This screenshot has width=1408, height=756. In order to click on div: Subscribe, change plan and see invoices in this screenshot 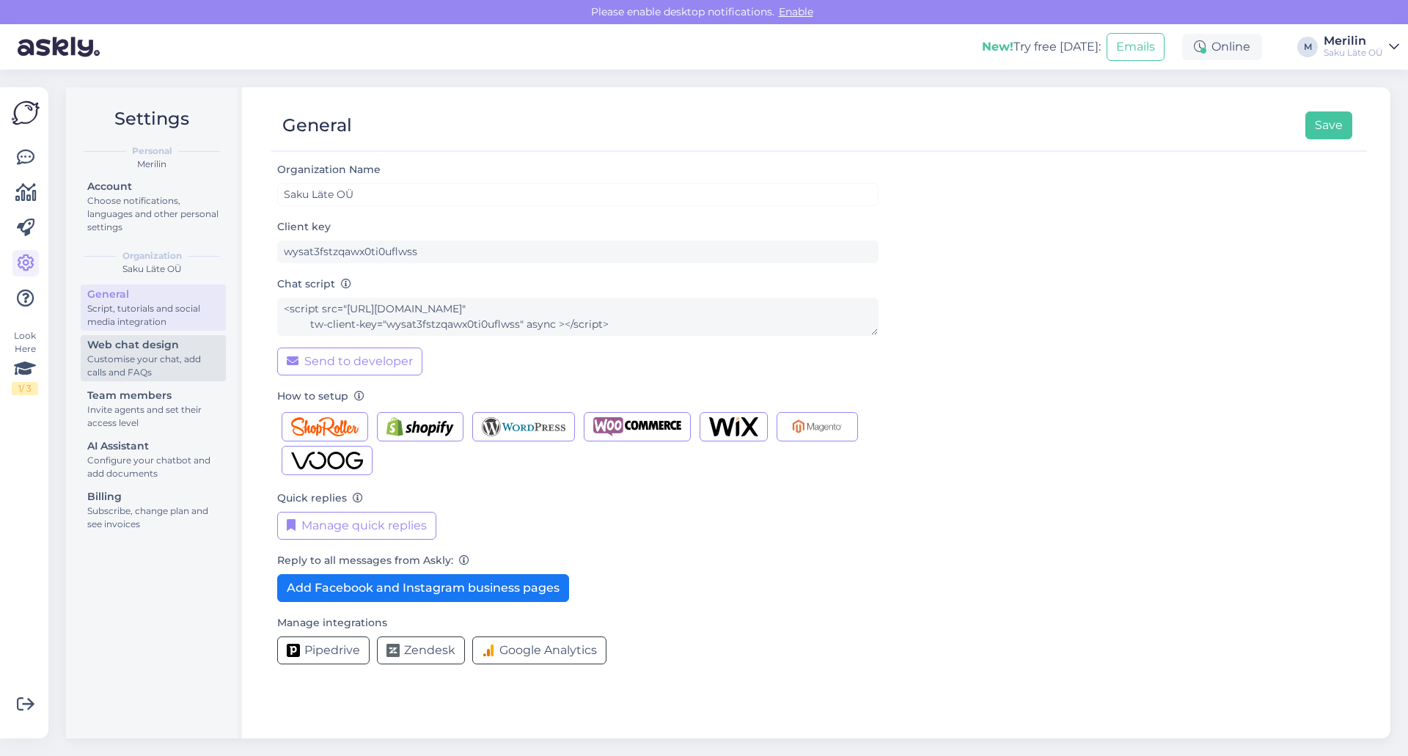, I will do `click(153, 518)`.